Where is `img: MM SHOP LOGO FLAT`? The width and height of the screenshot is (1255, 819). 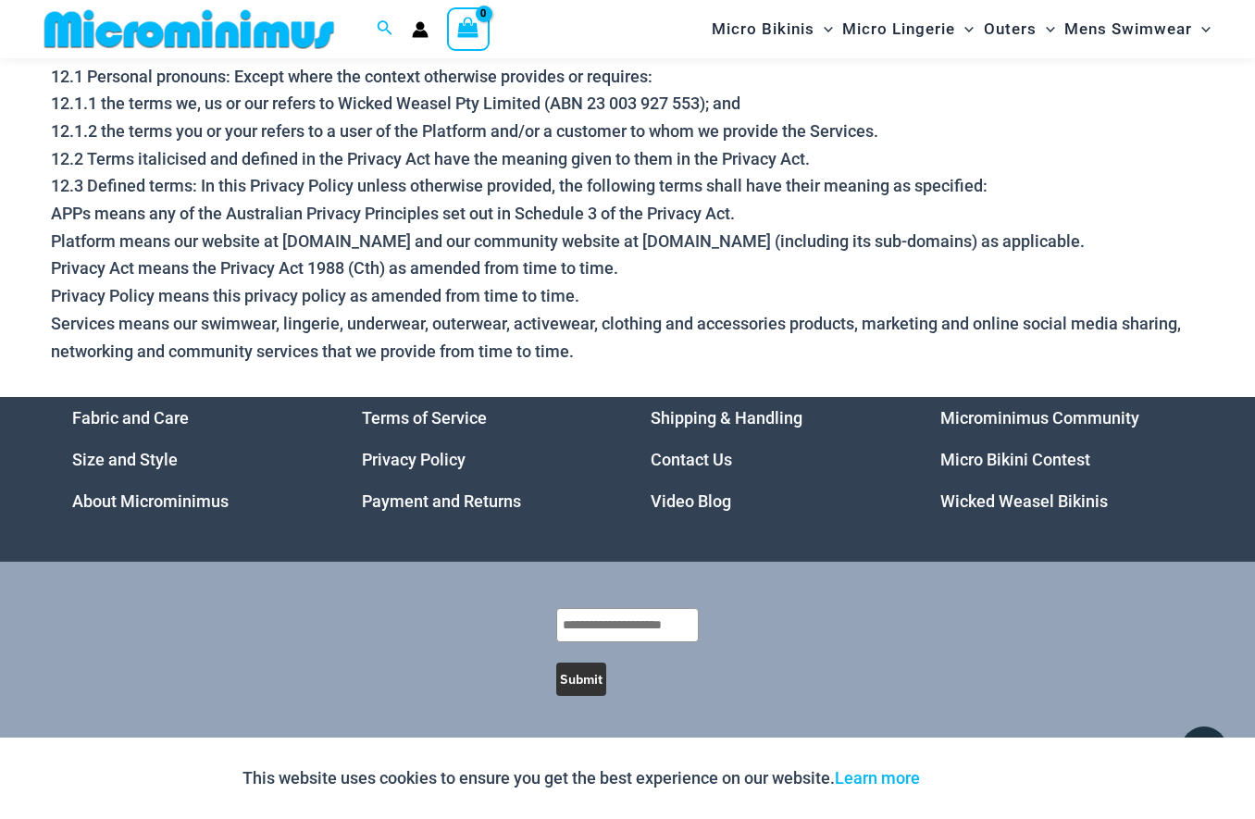
img: MM SHOP LOGO FLAT is located at coordinates (189, 29).